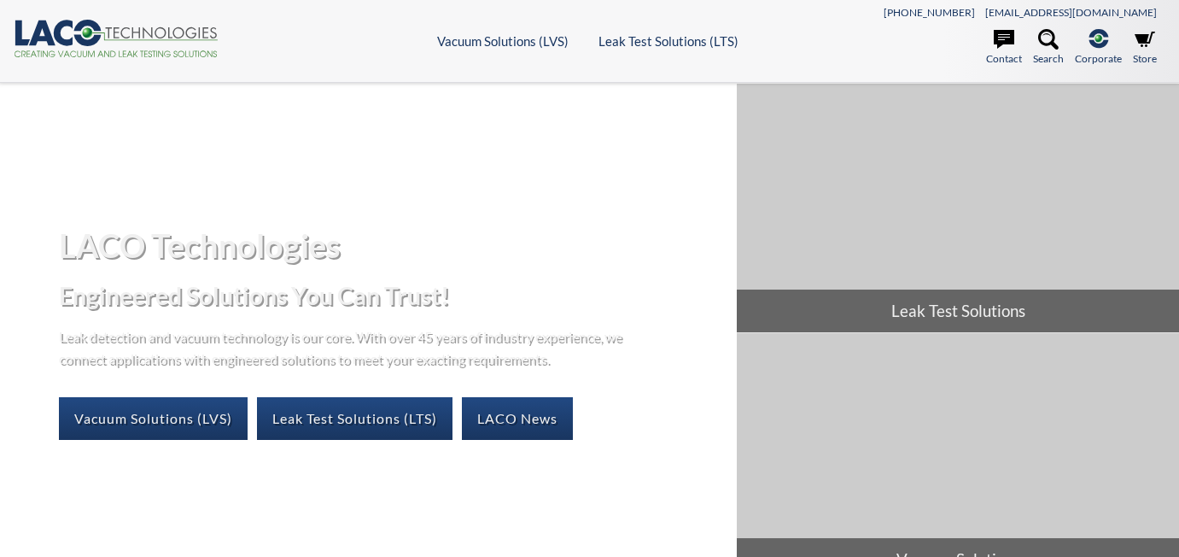  Describe the element at coordinates (958, 311) in the screenshot. I see `span: Leak Test Solutions` at that location.